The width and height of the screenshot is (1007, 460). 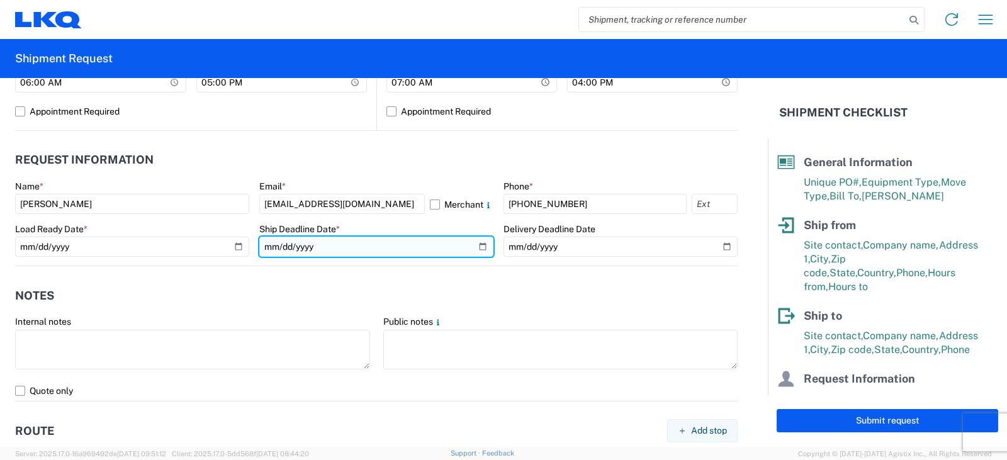 What do you see at coordinates (498, 453) in the screenshot?
I see `a: Feedback` at bounding box center [498, 453].